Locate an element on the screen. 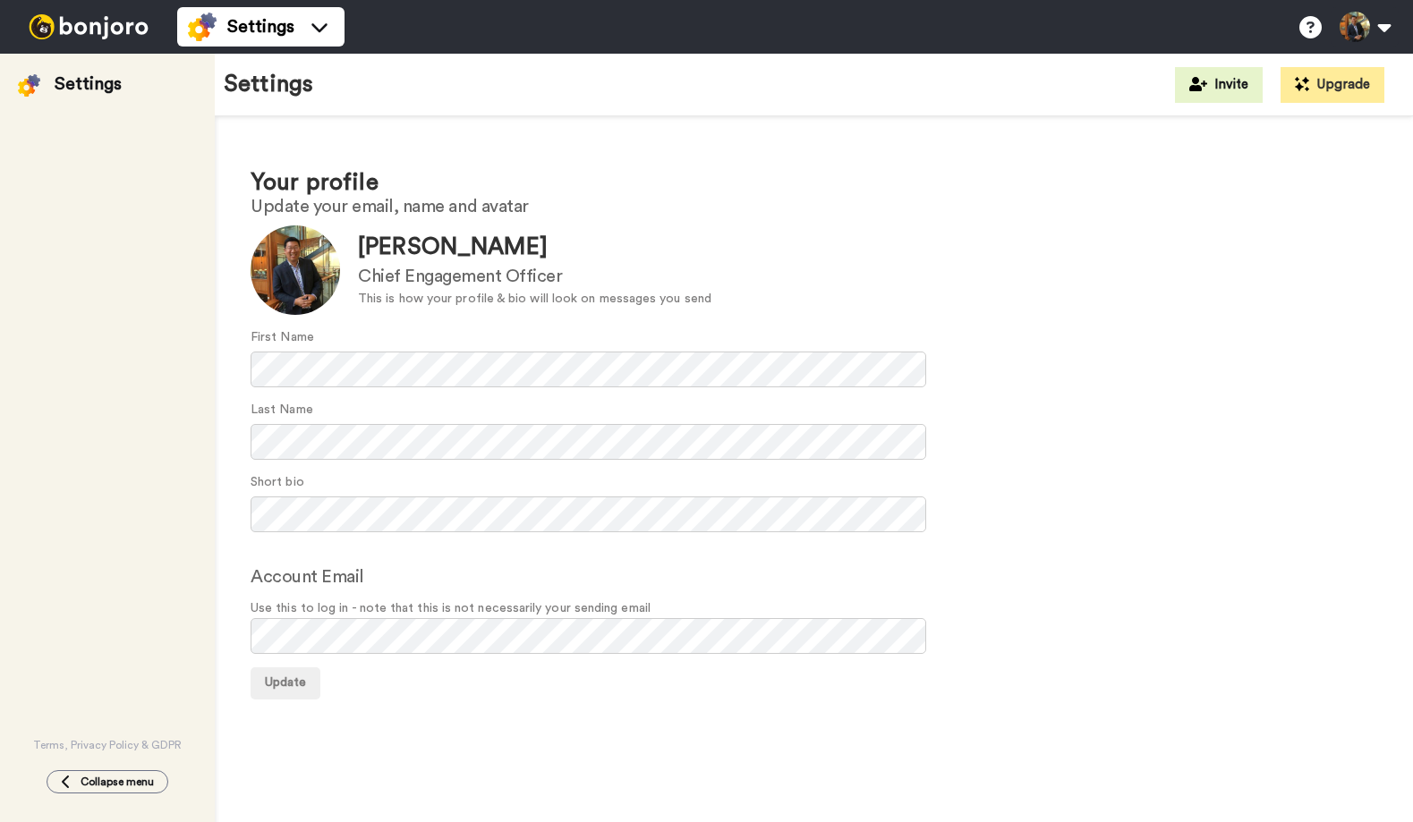 The width and height of the screenshot is (1413, 822). div: This is how your profile & bio will look on messages you send is located at coordinates (534, 299).